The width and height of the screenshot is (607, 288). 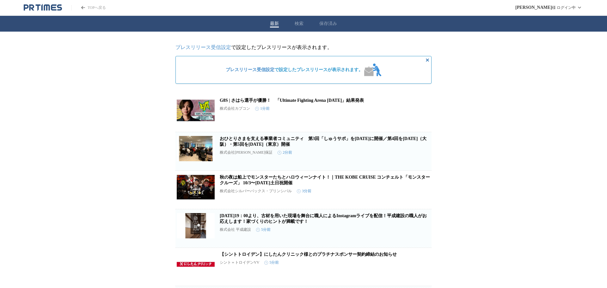 I want to click on img: 【シントトロイデン】にしたんクリニック様とのプラチナスポンサー契約締結のお知らせ, so click(x=196, y=264).